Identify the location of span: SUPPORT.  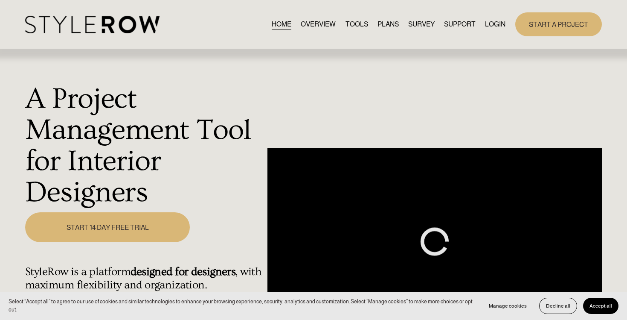
(460, 24).